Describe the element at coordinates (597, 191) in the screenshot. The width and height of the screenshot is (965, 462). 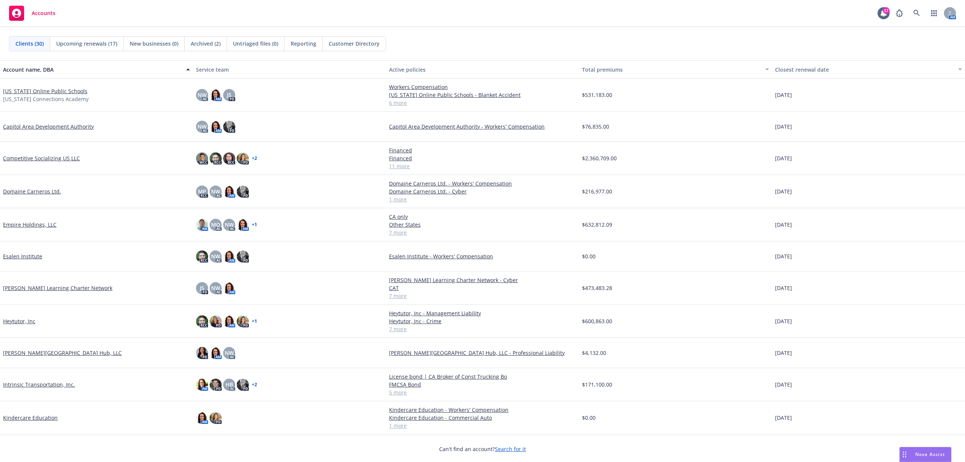
I see `span: $216,977.00` at that location.